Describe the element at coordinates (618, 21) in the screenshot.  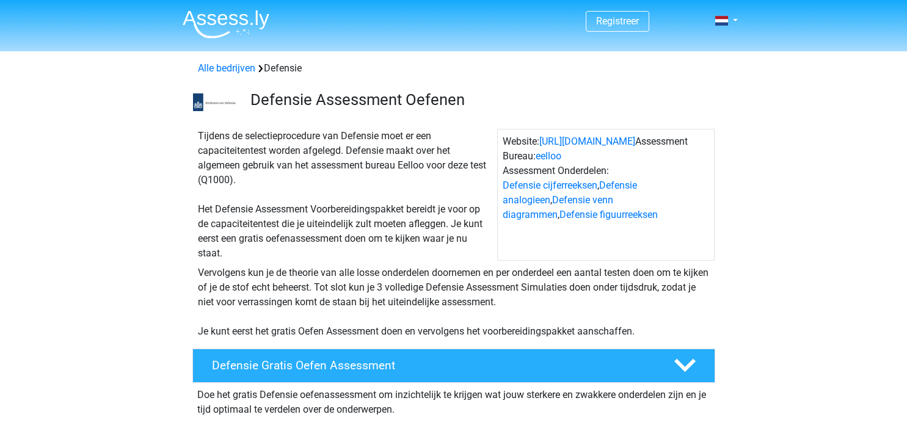
I see `a: Registreer` at that location.